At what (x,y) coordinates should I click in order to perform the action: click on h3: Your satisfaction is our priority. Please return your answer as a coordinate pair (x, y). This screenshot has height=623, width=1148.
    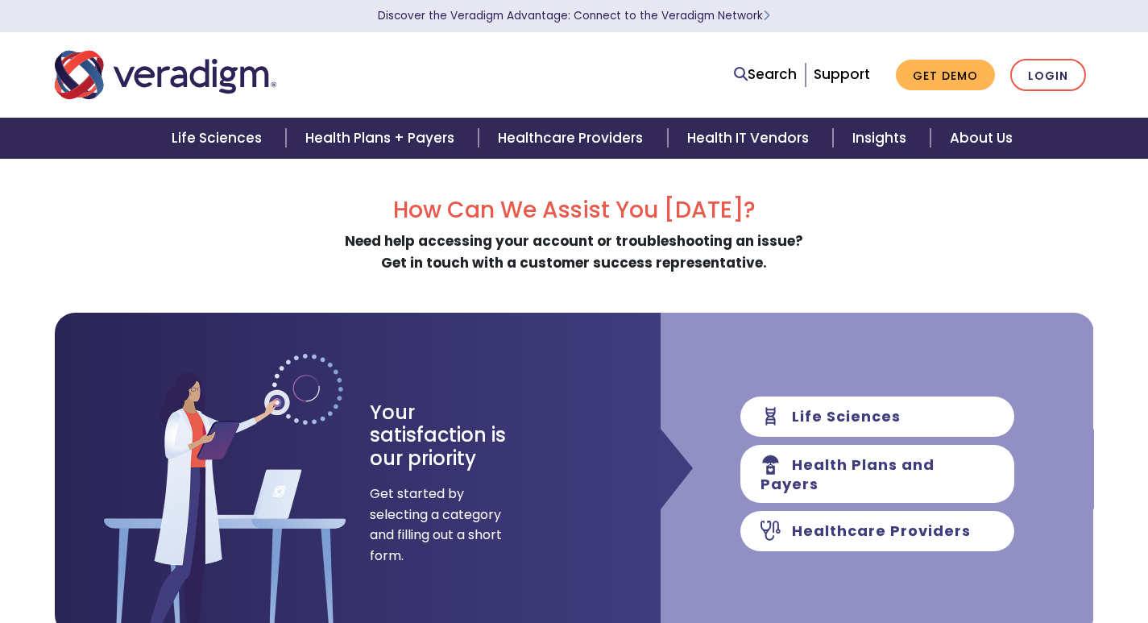
    Looking at the image, I should click on (452, 436).